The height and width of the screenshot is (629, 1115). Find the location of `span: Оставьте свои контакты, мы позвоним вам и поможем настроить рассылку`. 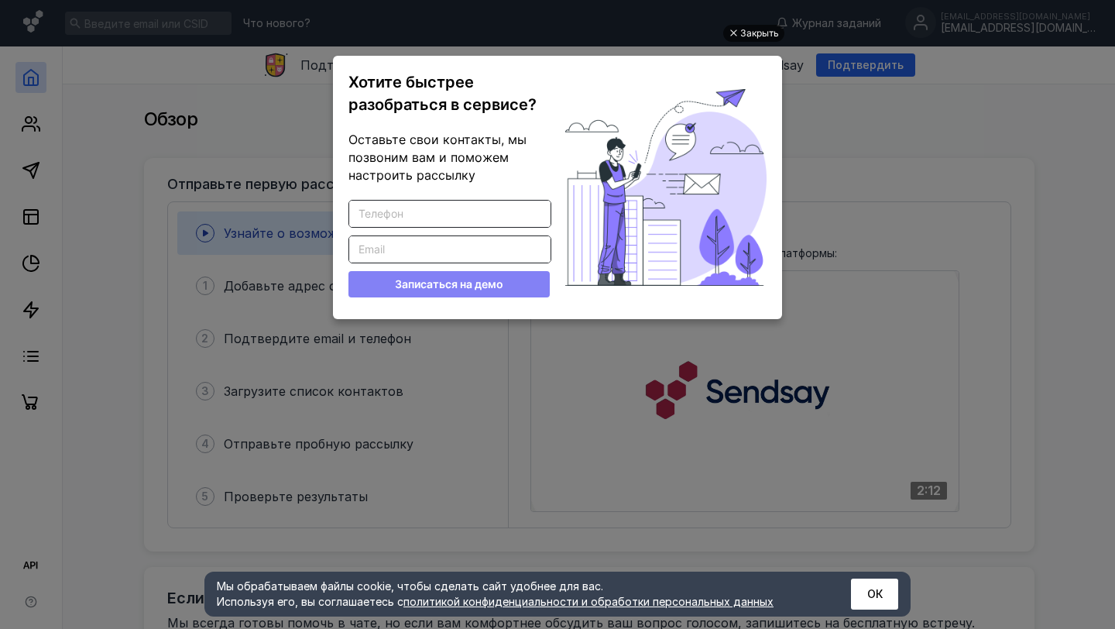

span: Оставьте свои контакты, мы позвоним вам и поможем настроить рассылку is located at coordinates (437, 157).